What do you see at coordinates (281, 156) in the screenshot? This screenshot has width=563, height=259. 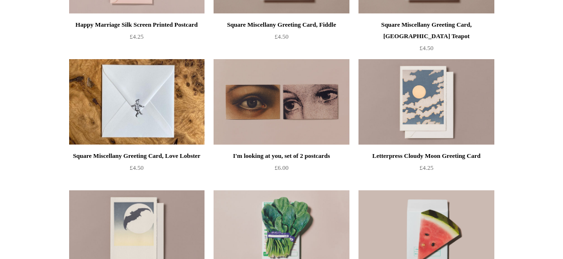 I see `div: I'm looking at you, set of 2 postcards` at bounding box center [281, 156].